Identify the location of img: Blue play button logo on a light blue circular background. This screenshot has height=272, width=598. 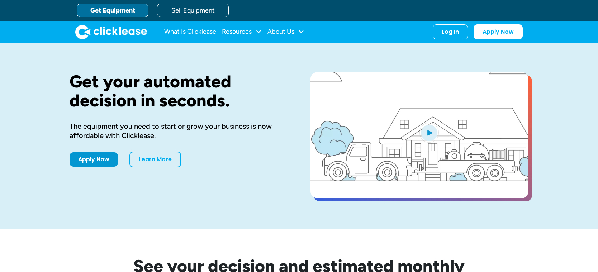
(429, 133).